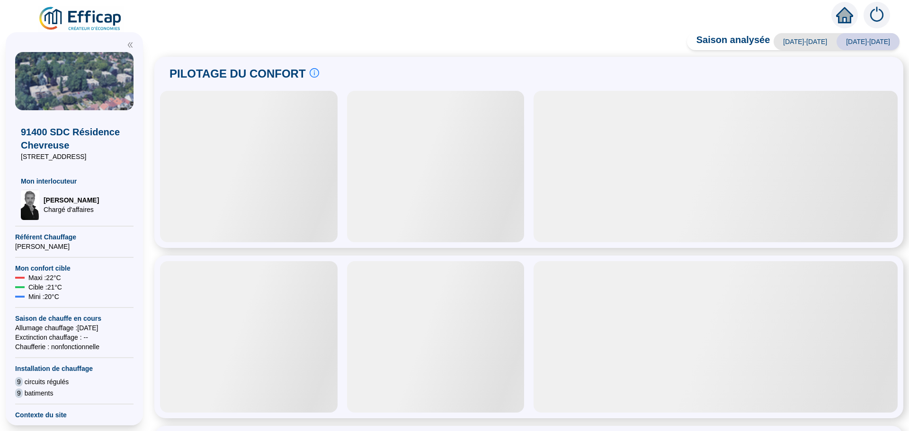 The height and width of the screenshot is (431, 909). What do you see at coordinates (74, 369) in the screenshot?
I see `span: Installation de chauffage` at bounding box center [74, 369].